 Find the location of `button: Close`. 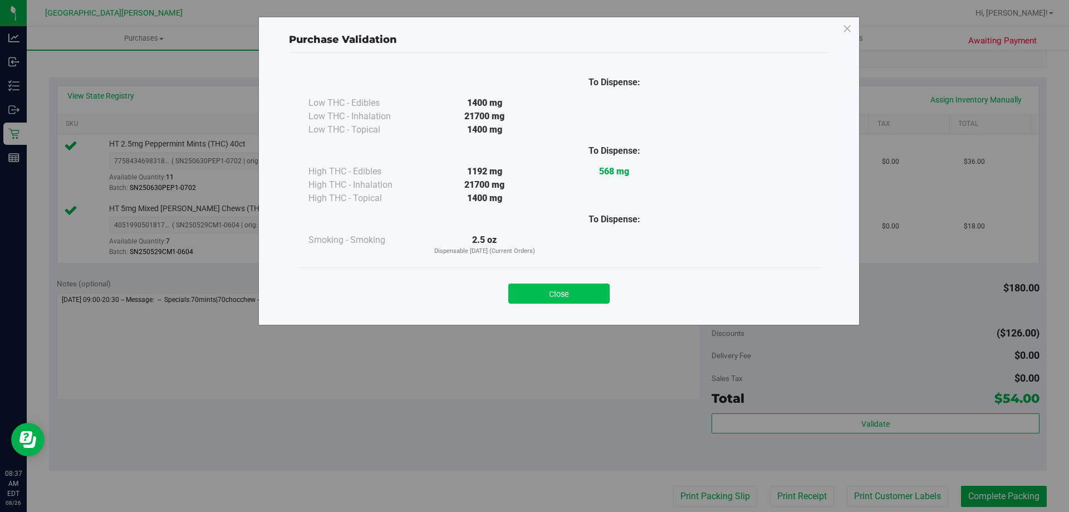

button: Close is located at coordinates (559, 293).